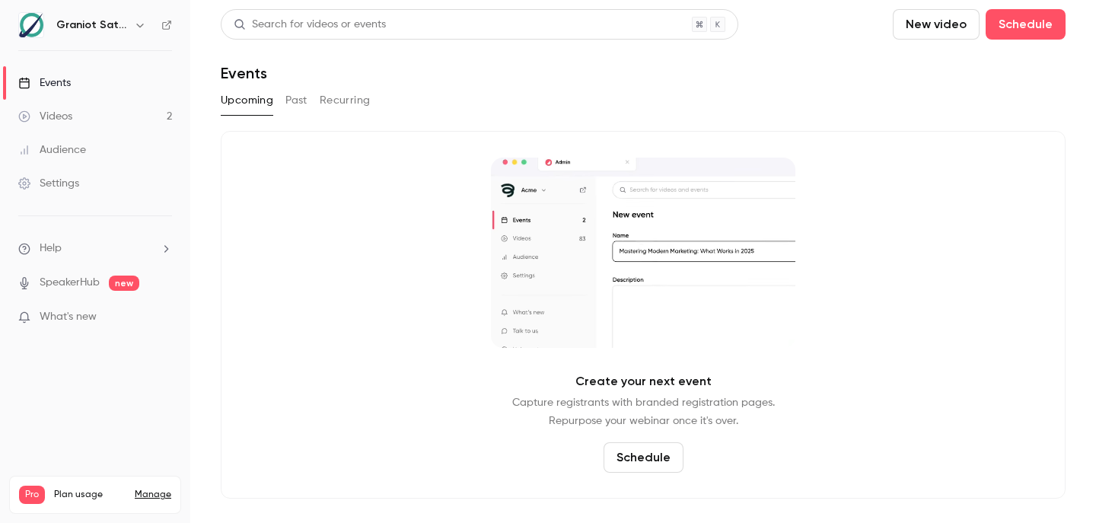 The height and width of the screenshot is (523, 1096). Describe the element at coordinates (643, 412) in the screenshot. I see `p: Capture registrants with branded registration pages. Repurpose your webinar once it's over.` at that location.